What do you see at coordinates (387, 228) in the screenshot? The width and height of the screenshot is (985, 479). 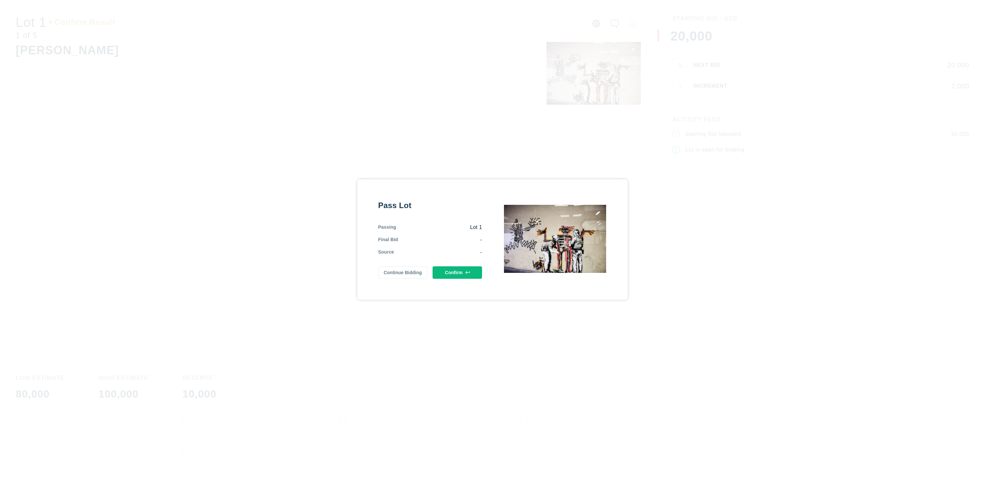 I see `div: Passing` at bounding box center [387, 228].